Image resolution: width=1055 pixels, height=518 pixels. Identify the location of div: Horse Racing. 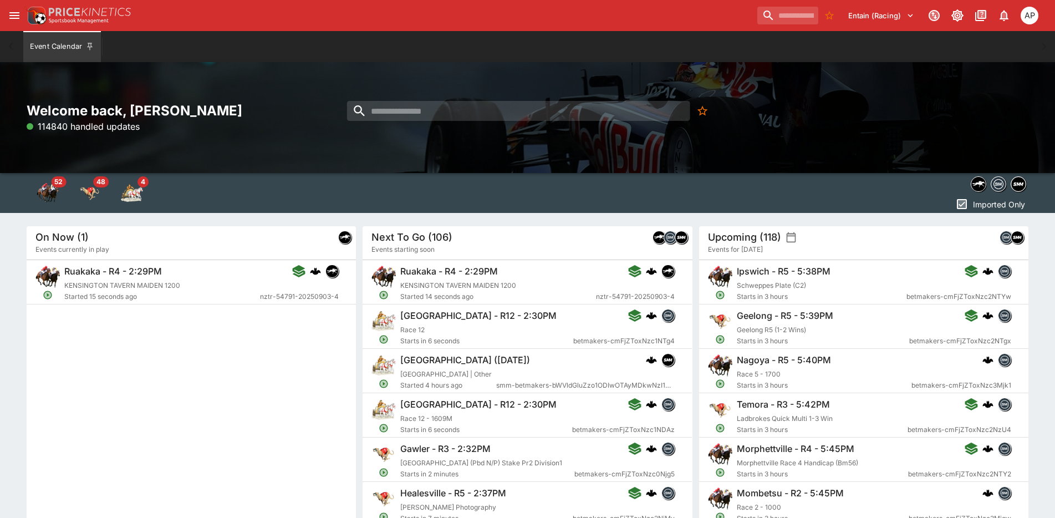
(48, 193).